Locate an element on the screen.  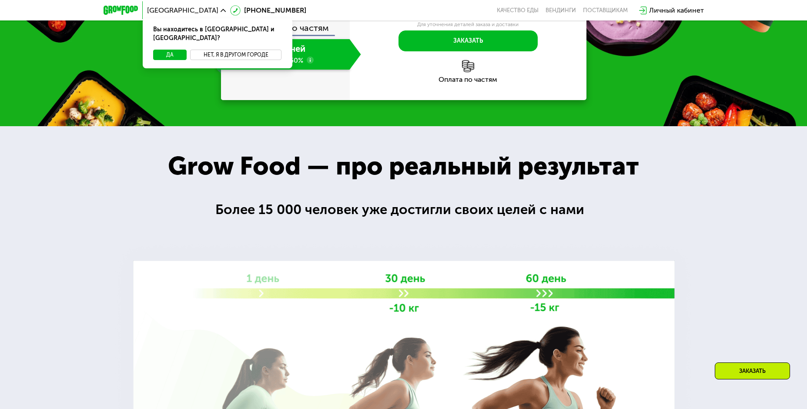
button: Заказать is located at coordinates (468, 41).